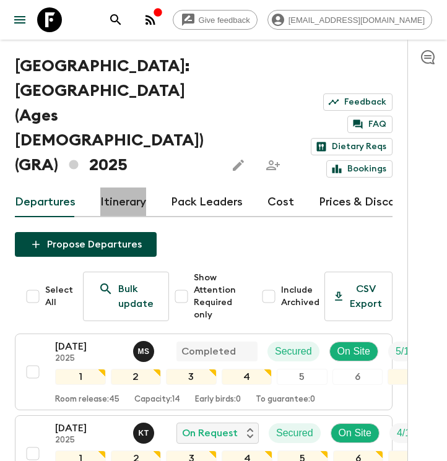 This screenshot has height=461, width=447. I want to click on button: menu, so click(20, 20).